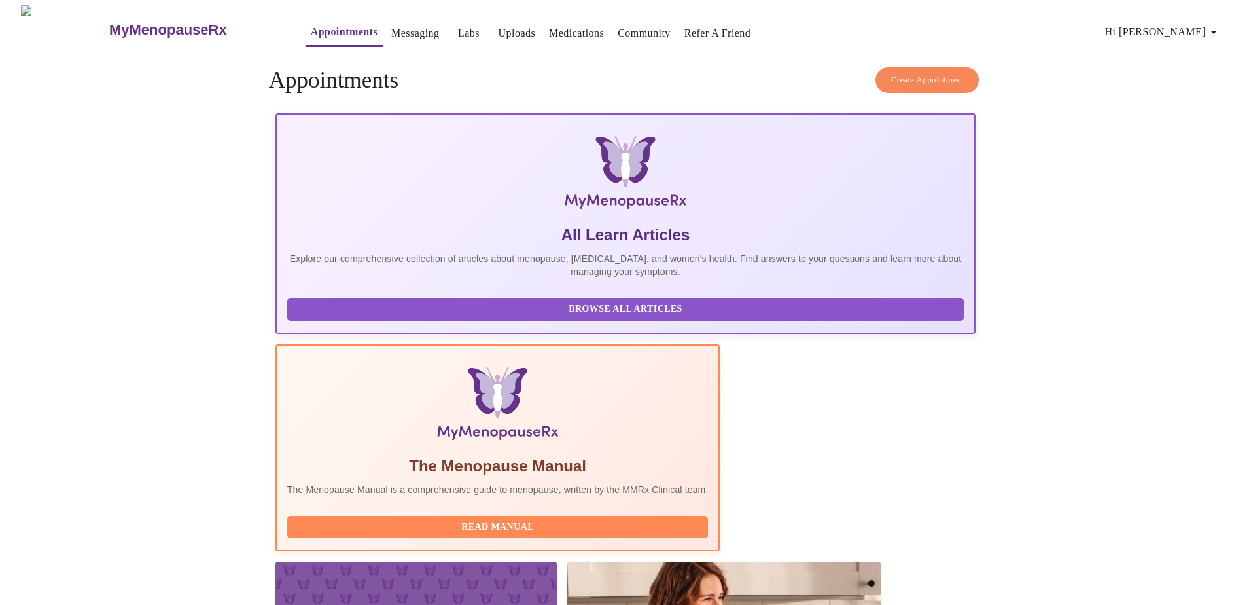 The image size is (1251, 605). Describe the element at coordinates (469, 33) in the screenshot. I see `a: Labs` at that location.